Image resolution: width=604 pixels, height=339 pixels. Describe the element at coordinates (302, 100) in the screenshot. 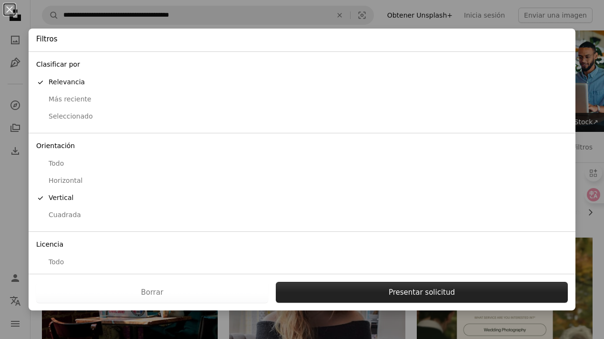

I see `div: Más reciente` at that location.